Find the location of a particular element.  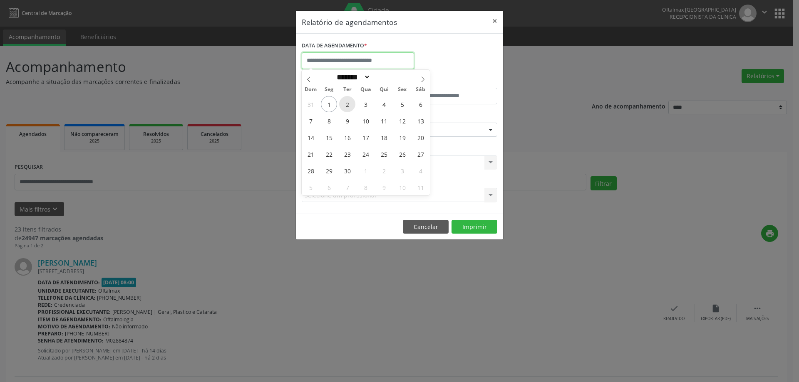

span: Outubro 4, 2025 is located at coordinates (420, 171).